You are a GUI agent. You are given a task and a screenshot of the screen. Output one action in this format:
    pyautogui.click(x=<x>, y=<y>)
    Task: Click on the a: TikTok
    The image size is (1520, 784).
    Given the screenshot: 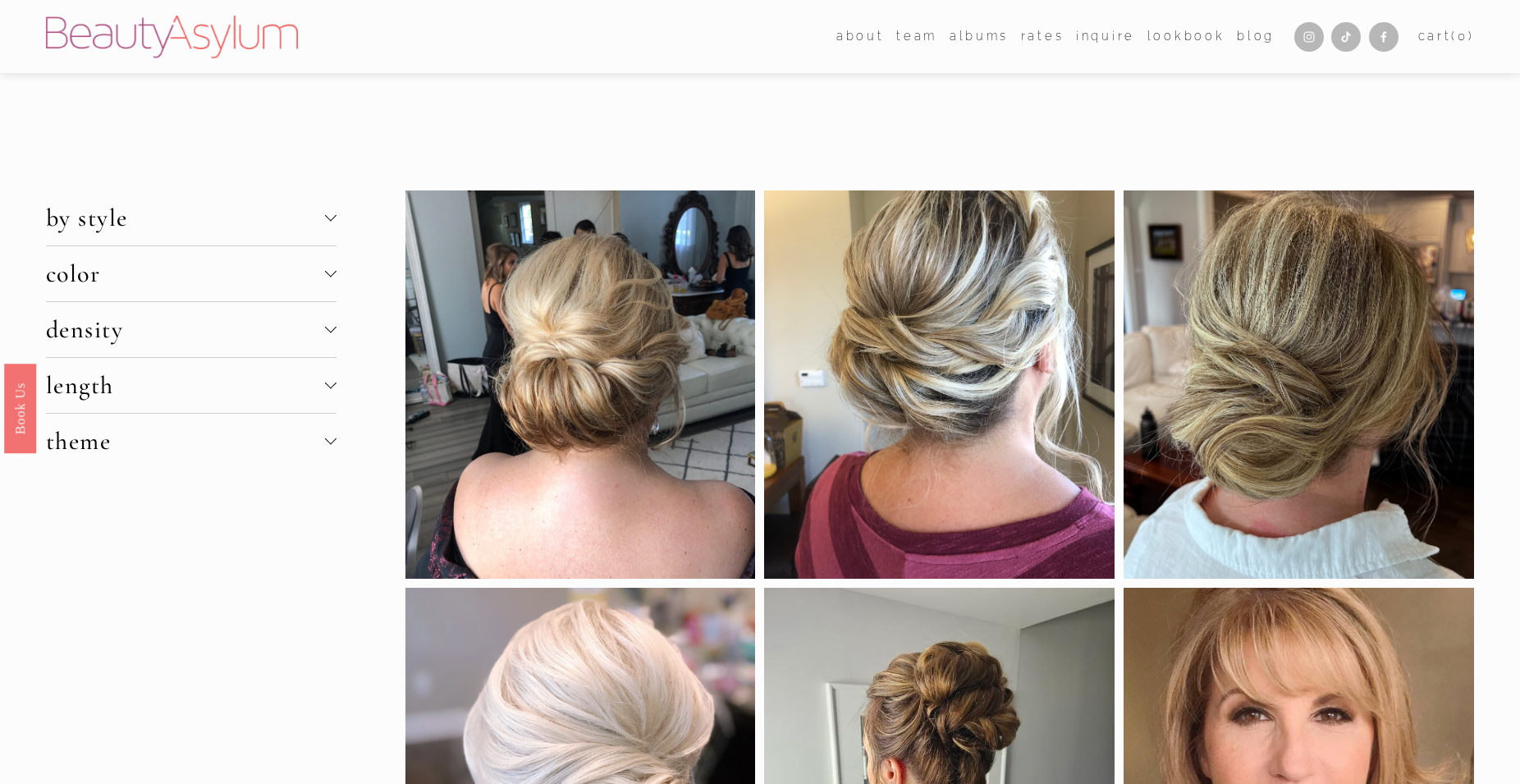 What is the action you would take?
    pyautogui.click(x=1346, y=37)
    